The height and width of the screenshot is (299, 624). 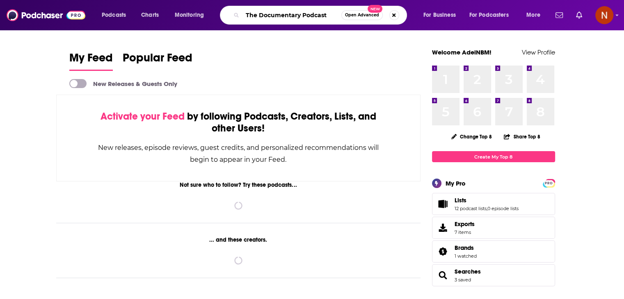 I want to click on button: Show profile menu, so click(x=604, y=15).